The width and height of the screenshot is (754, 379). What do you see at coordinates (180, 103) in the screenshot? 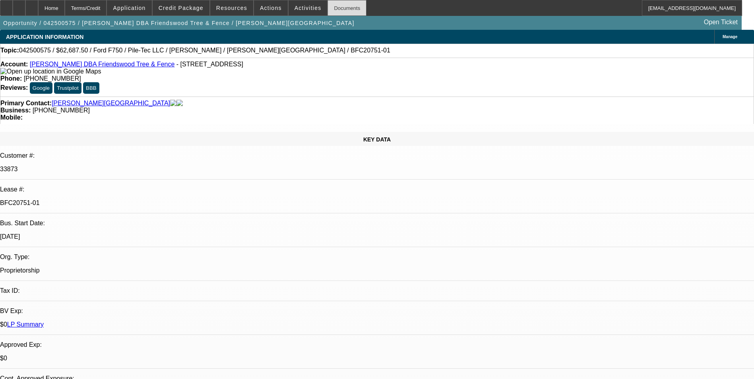
I see `img: linkedin-icon.png` at bounding box center [180, 103].